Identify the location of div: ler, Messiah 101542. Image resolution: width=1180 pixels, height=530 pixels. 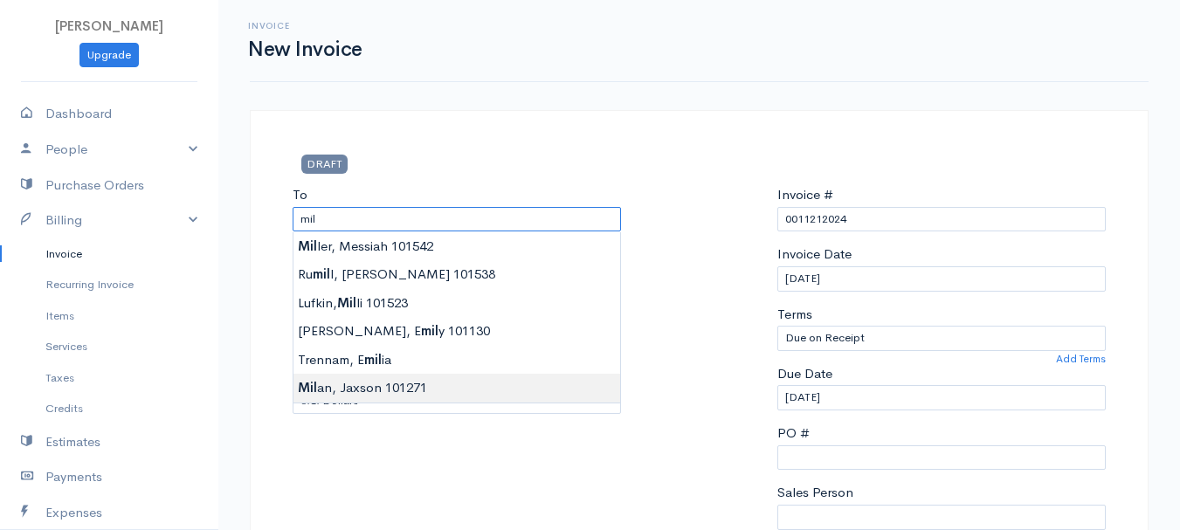
(457, 246).